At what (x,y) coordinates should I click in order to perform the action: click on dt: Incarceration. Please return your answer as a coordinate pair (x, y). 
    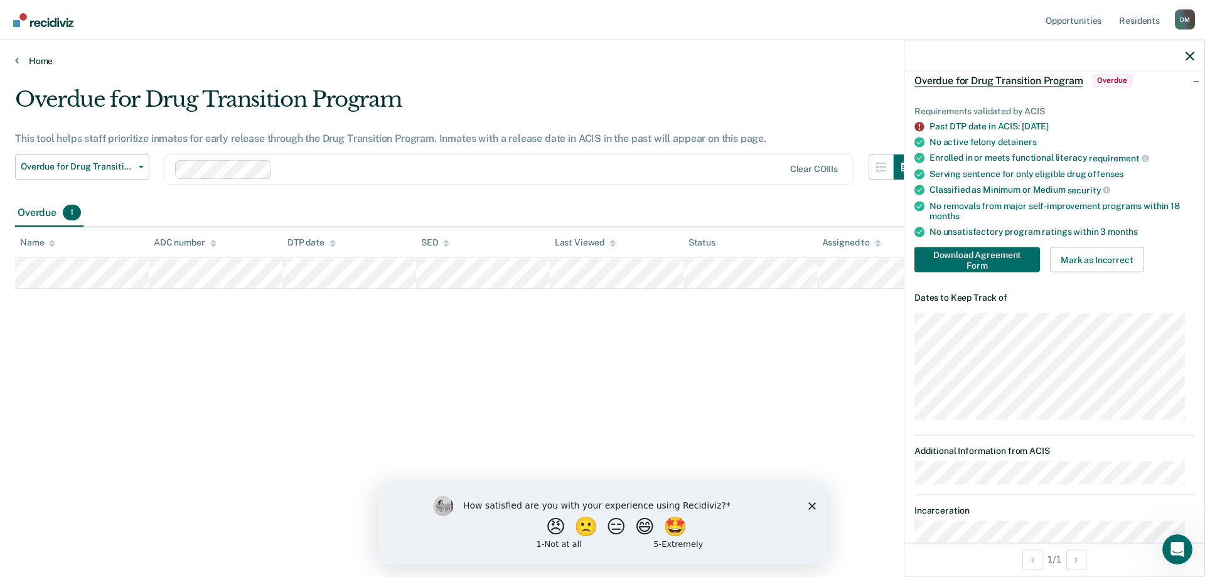
    Looking at the image, I should click on (1054, 510).